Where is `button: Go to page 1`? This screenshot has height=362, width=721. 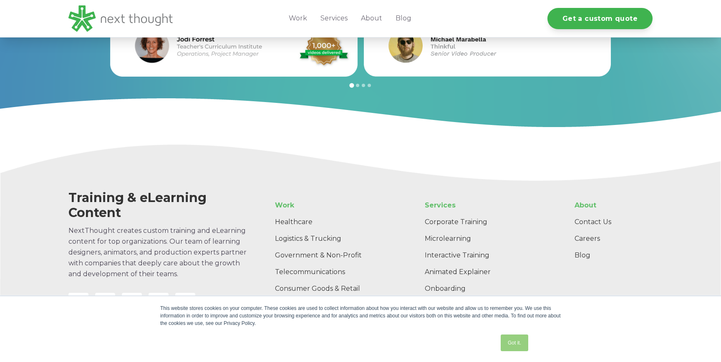 button: Go to page 1 is located at coordinates (351, 86).